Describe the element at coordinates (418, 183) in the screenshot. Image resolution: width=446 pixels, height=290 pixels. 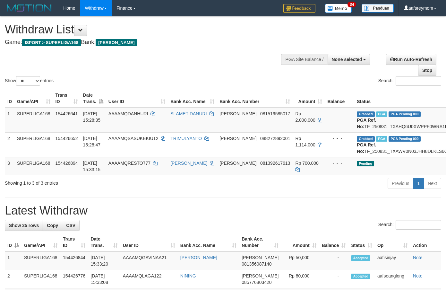
I see `a: 1` at that location.